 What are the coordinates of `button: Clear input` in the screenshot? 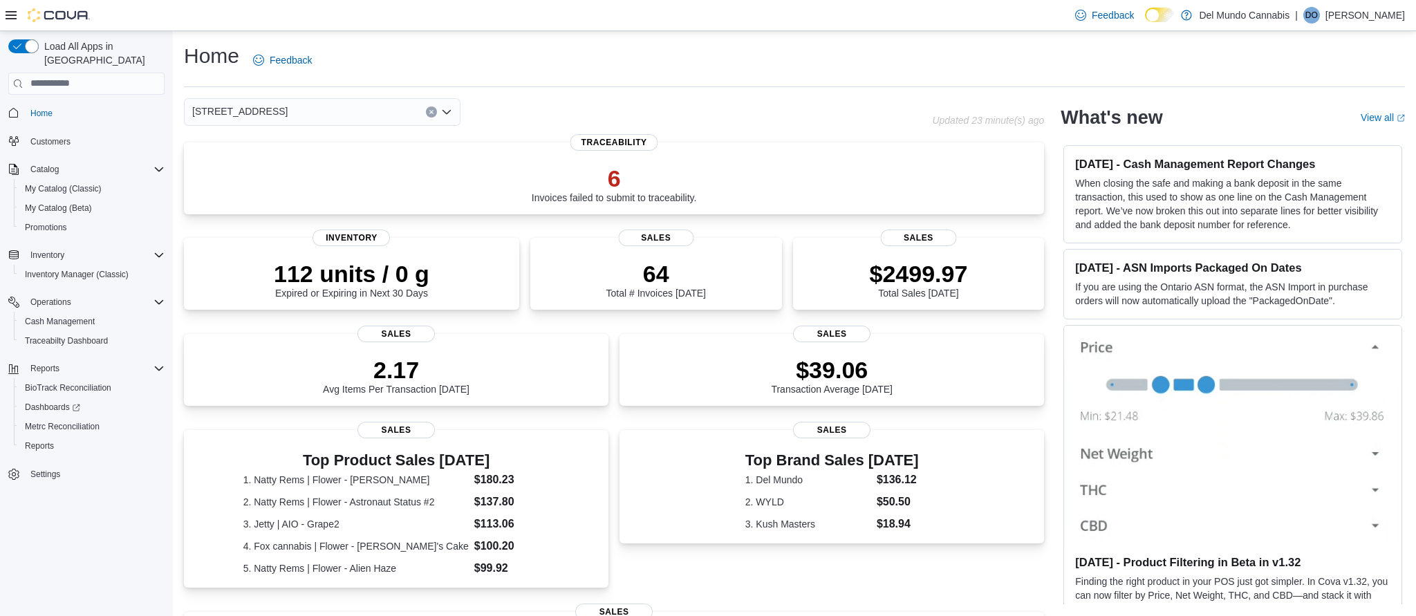 It's located at (431, 112).